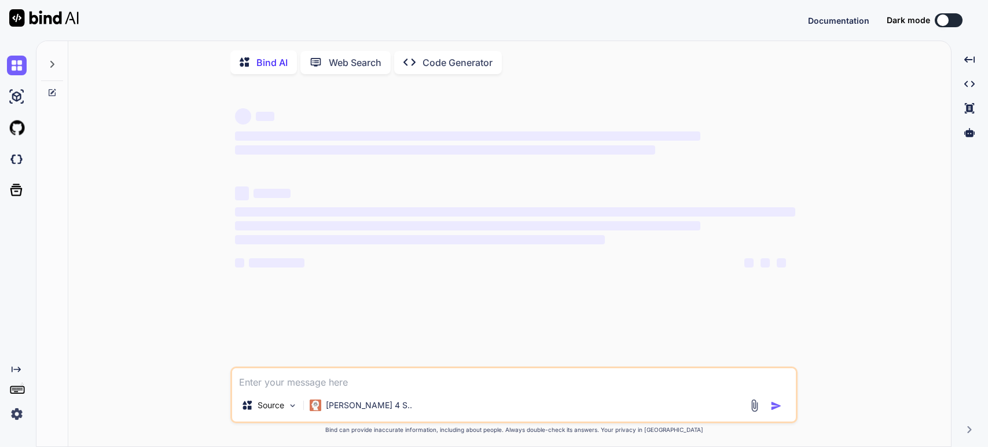 This screenshot has width=988, height=447. Describe the element at coordinates (17, 159) in the screenshot. I see `img: darkCloudIdeIcon` at that location.